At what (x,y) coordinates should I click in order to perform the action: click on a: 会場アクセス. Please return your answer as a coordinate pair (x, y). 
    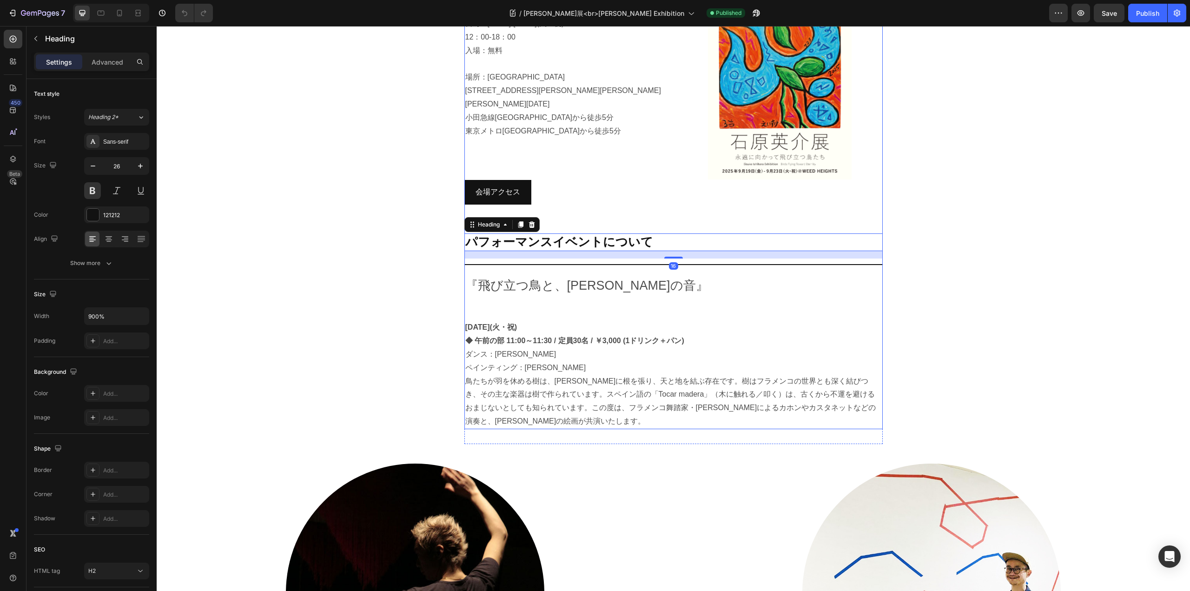
    Looking at the image, I should click on (341, 166).